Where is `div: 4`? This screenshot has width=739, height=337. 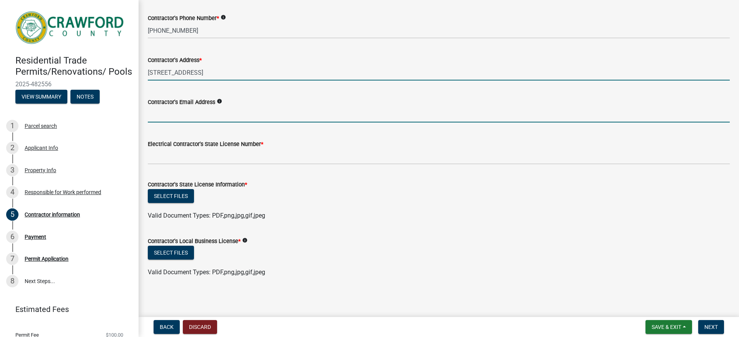
div: 4 is located at coordinates (12, 192).